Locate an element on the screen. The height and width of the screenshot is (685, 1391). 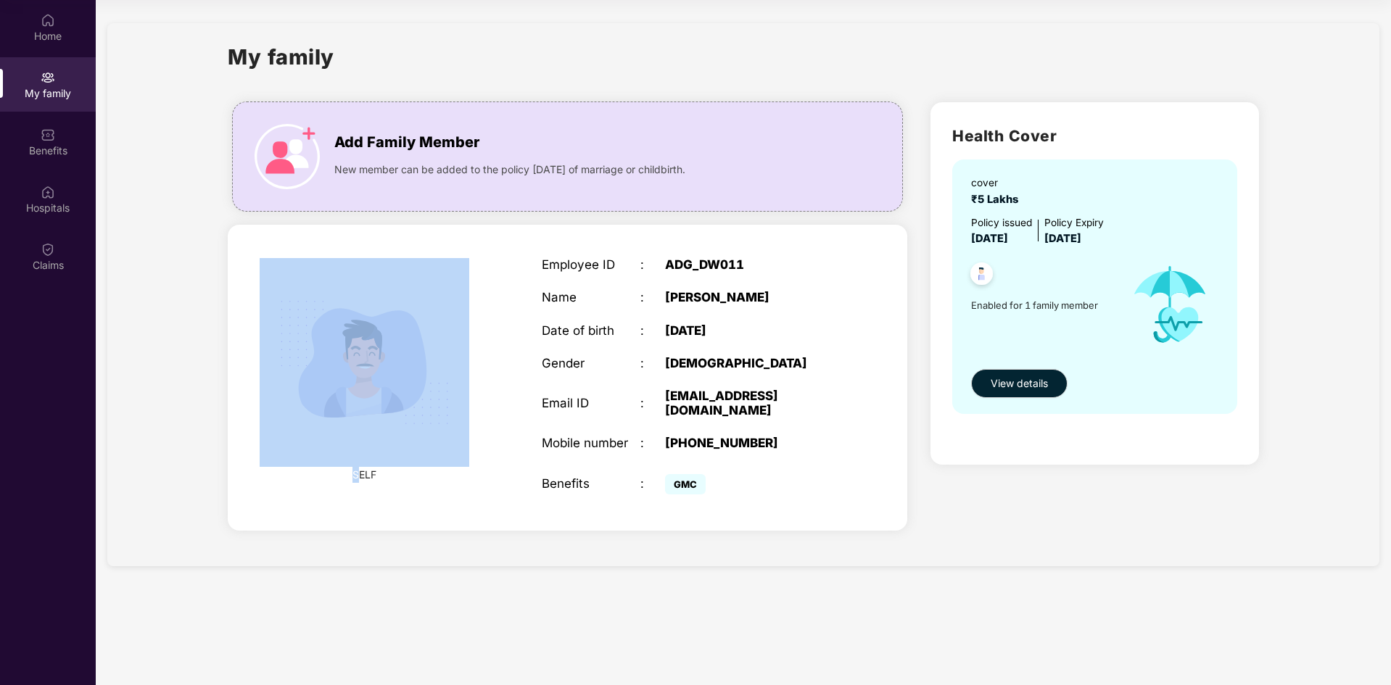
img: svg+xml;base64,PHN2ZyBpZD0iQ2xhaW0iIHhtbG5zPSJodHRwOi8vd3d3LnczLm9yZy8yMDAwL3N2ZyIgd2lkdGg9IjIwIi... is located at coordinates (48, 249).